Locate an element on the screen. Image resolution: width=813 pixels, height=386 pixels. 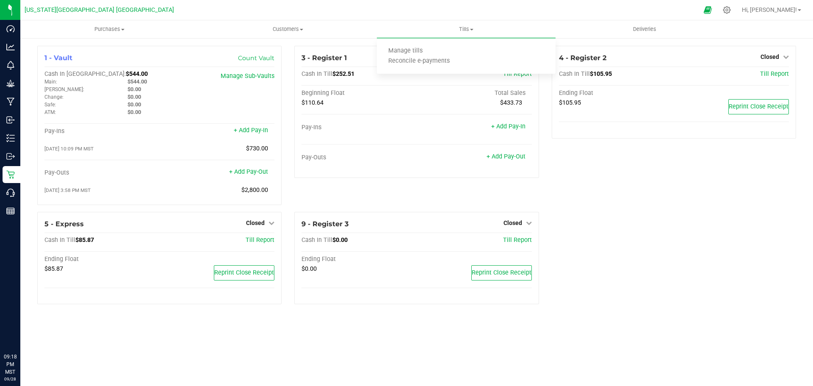
span: Deliveries is located at coordinates (645, 29).